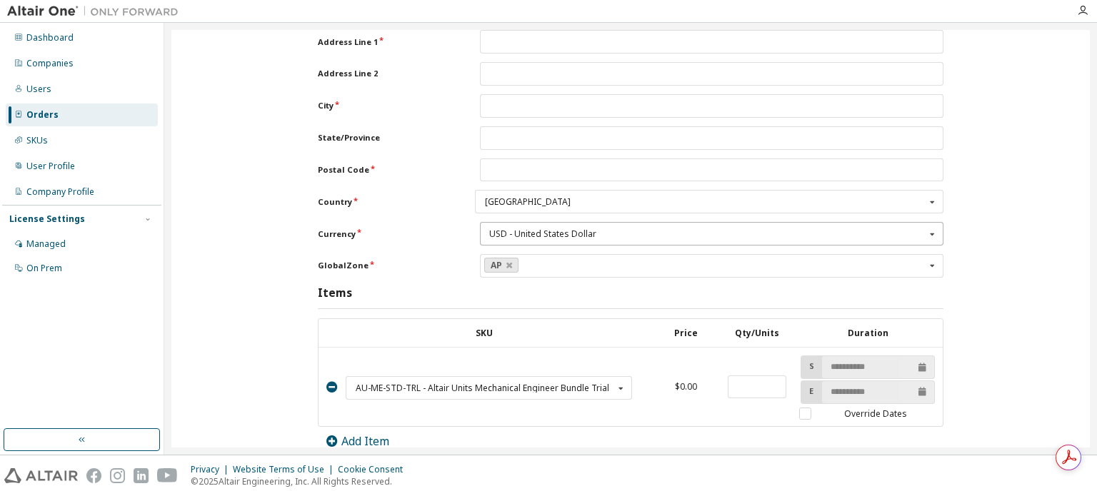 The width and height of the screenshot is (1097, 496). What do you see at coordinates (711, 41) in the screenshot?
I see `input: Address Line 1` at bounding box center [711, 41].